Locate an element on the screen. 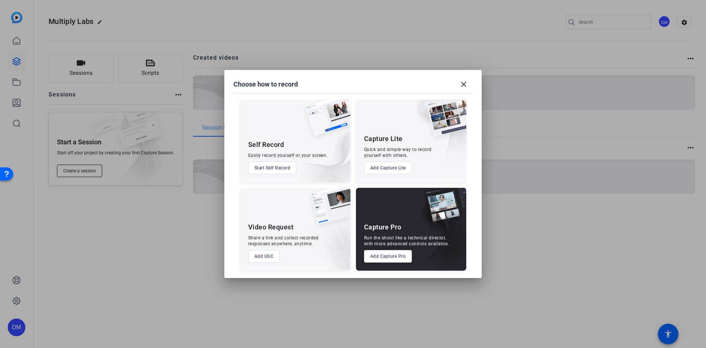  mat-icon: close is located at coordinates (464, 84).